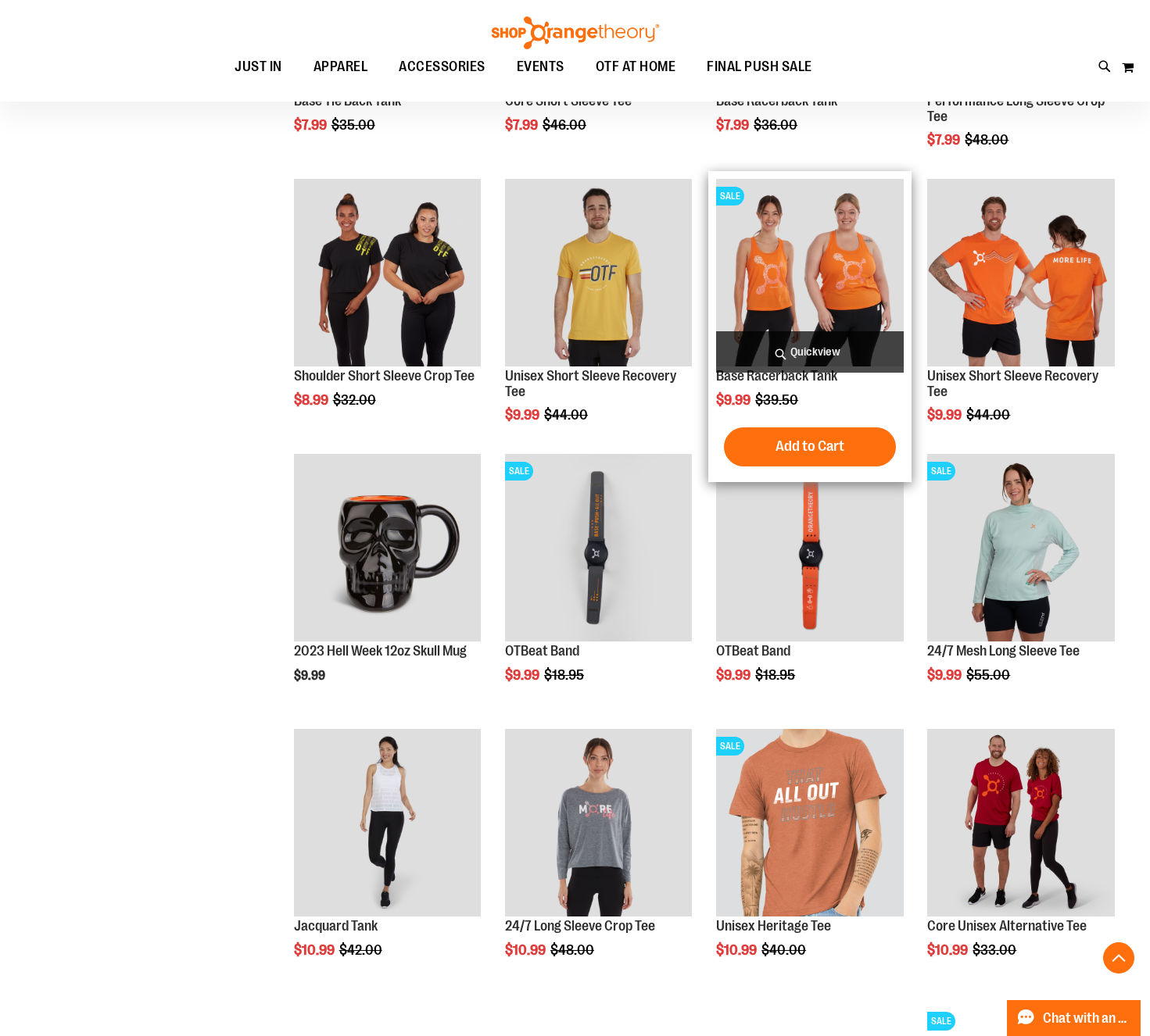 The image size is (1150, 1036). I want to click on a: Base Racerback Tank, so click(776, 376).